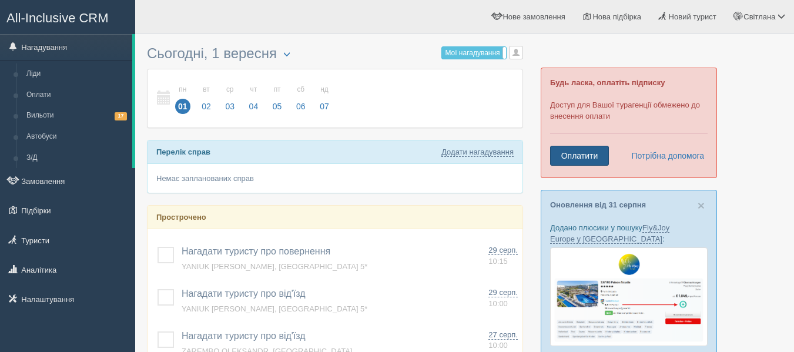 The height and width of the screenshot is (352, 794). I want to click on span: 02, so click(206, 106).